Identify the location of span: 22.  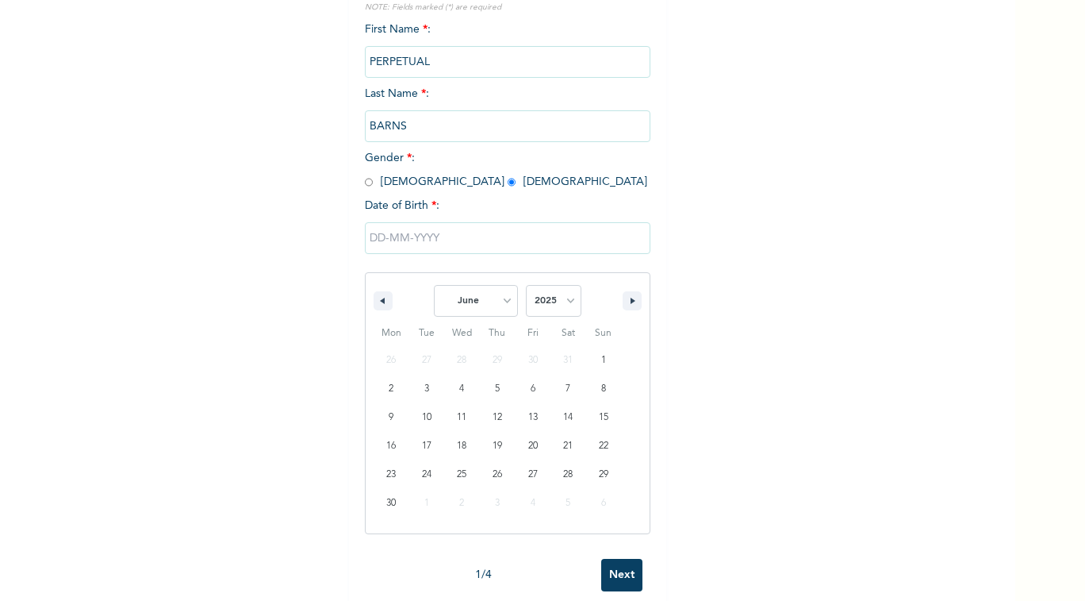
(604, 446).